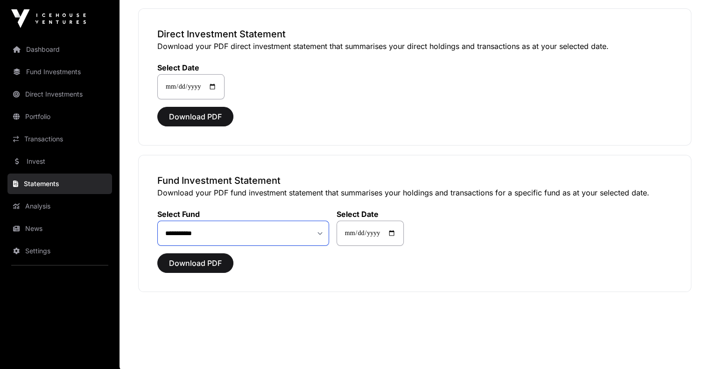 The height and width of the screenshot is (369, 710). What do you see at coordinates (60, 229) in the screenshot?
I see `a: News` at bounding box center [60, 229].